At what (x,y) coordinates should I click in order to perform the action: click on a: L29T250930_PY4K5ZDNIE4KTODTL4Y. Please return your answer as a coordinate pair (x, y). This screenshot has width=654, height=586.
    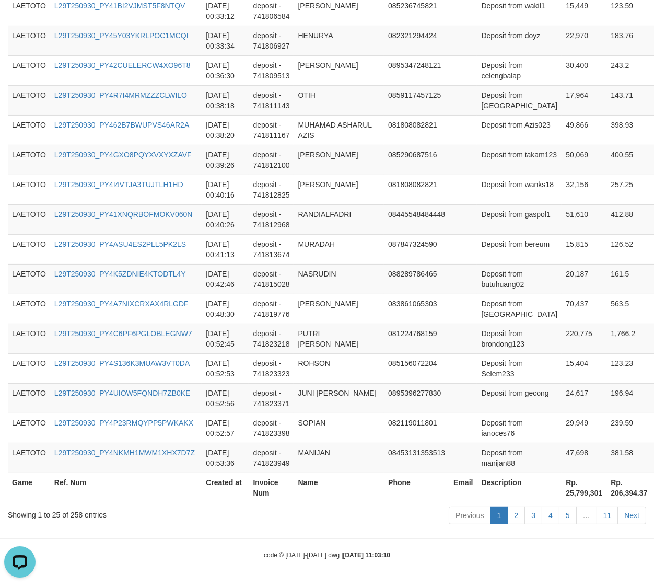
    Looking at the image, I should click on (120, 274).